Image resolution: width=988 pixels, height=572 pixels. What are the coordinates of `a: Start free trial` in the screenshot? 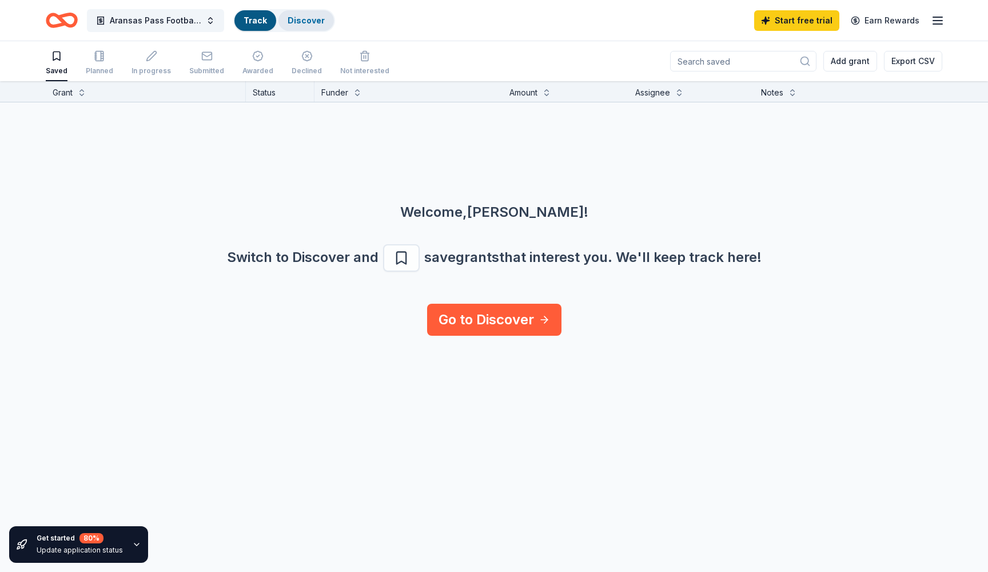 It's located at (797, 21).